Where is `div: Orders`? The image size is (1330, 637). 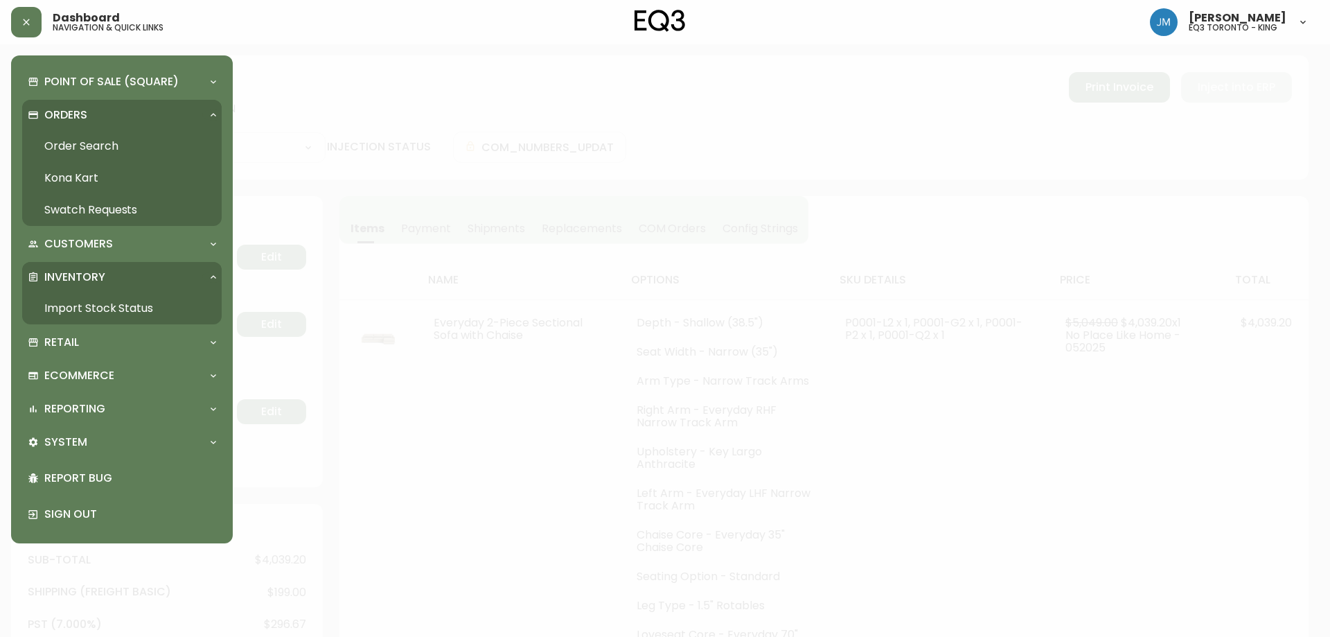
div: Orders is located at coordinates (122, 115).